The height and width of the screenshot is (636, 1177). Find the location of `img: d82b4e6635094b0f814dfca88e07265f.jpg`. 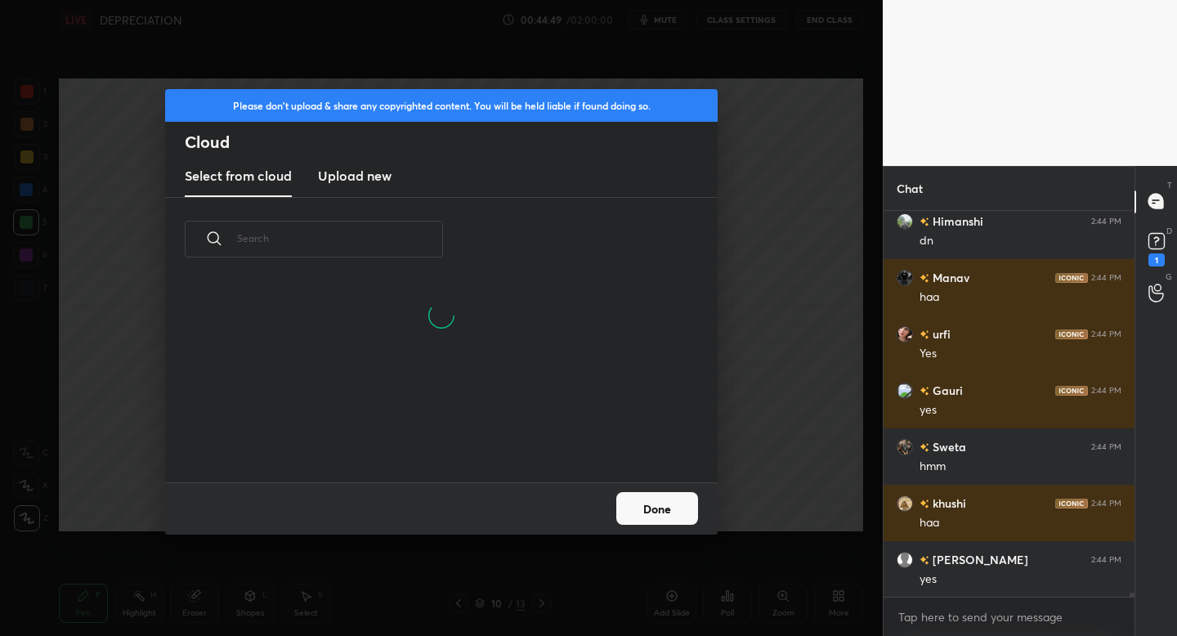

img: d82b4e6635094b0f814dfca88e07265f.jpg is located at coordinates (905, 503).